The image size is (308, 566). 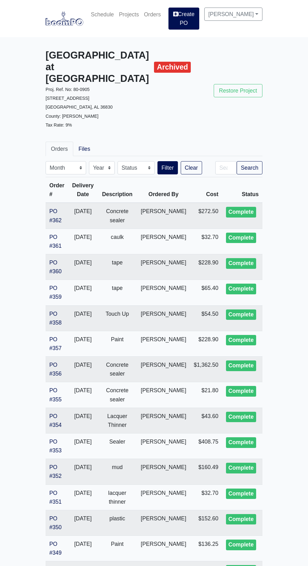 I want to click on a: PO #352, so click(x=55, y=471).